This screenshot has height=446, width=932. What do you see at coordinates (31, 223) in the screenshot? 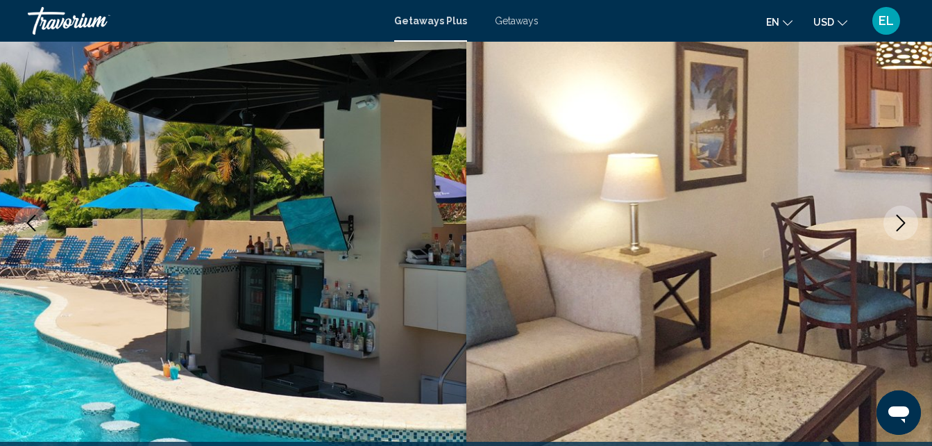
I see `button: Previous image` at bounding box center [31, 223].